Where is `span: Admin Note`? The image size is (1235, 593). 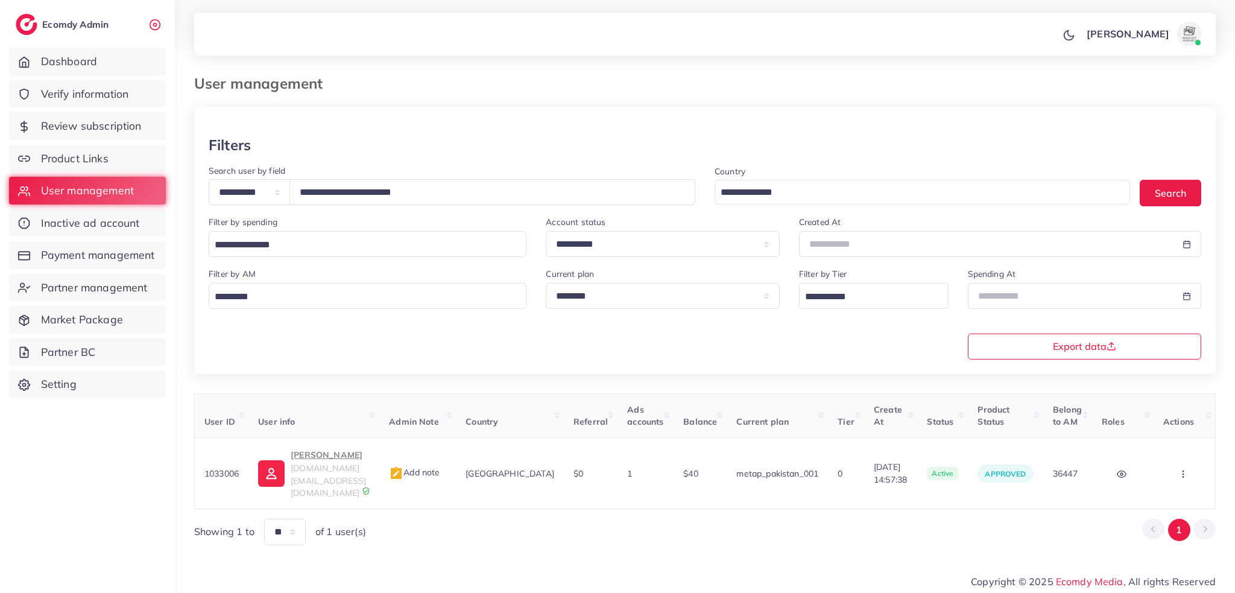 span: Admin Note is located at coordinates (414, 421).